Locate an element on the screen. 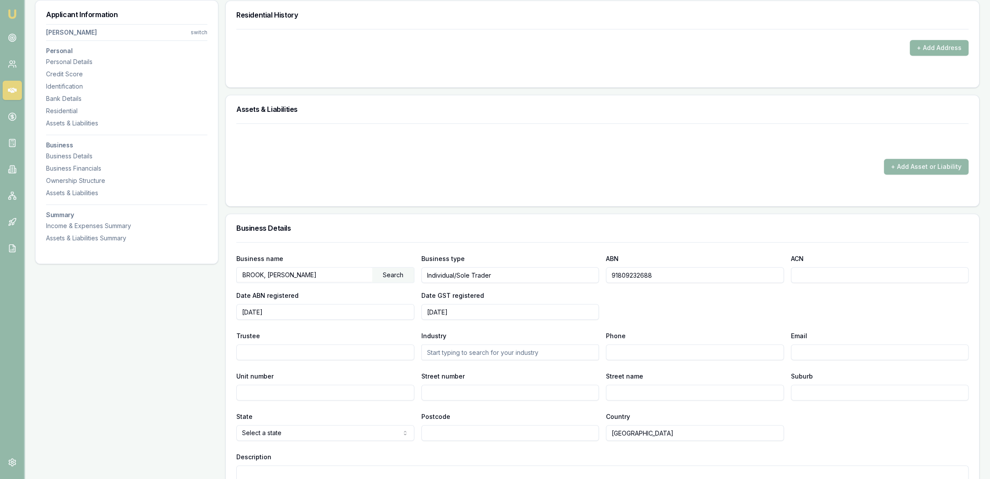 The height and width of the screenshot is (479, 990). div: Income & Expenses Summary is located at coordinates (127, 226).